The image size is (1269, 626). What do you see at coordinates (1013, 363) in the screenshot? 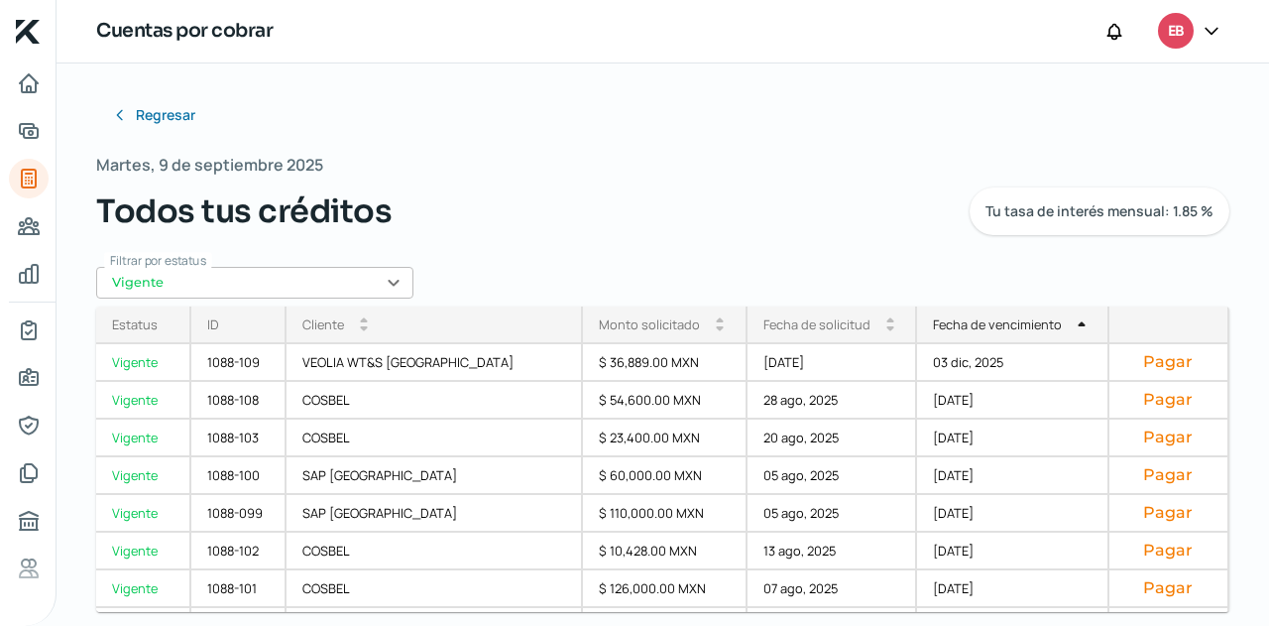
I see `div: 03 dic, 2025` at bounding box center [1013, 363].